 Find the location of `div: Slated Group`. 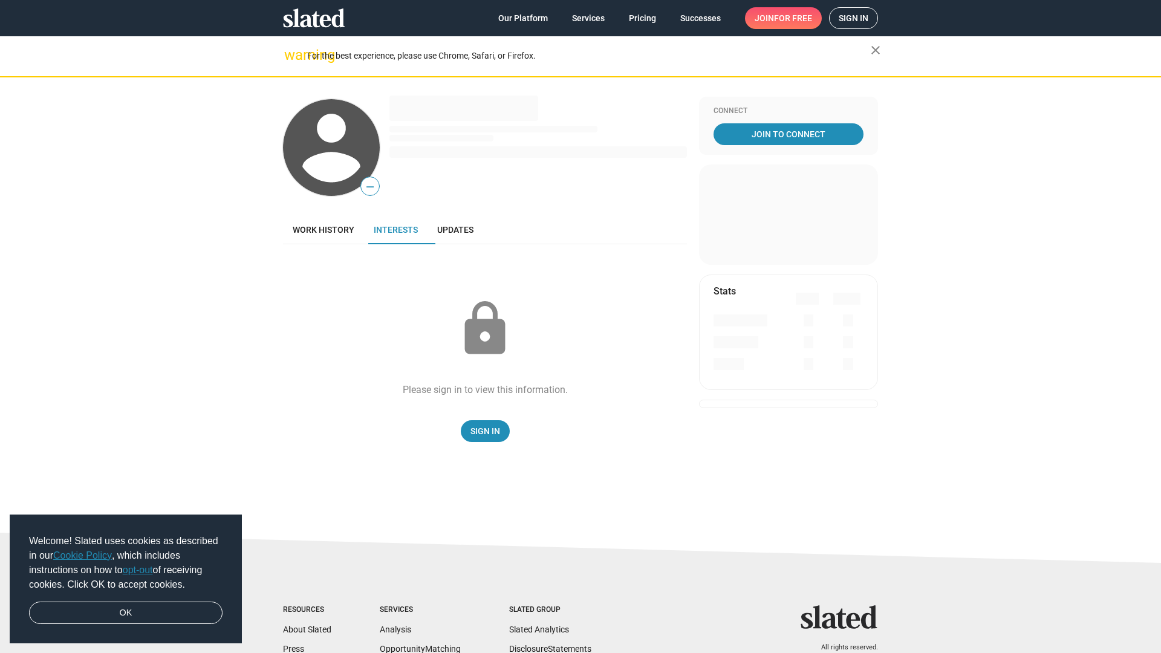

div: Slated Group is located at coordinates (550, 610).